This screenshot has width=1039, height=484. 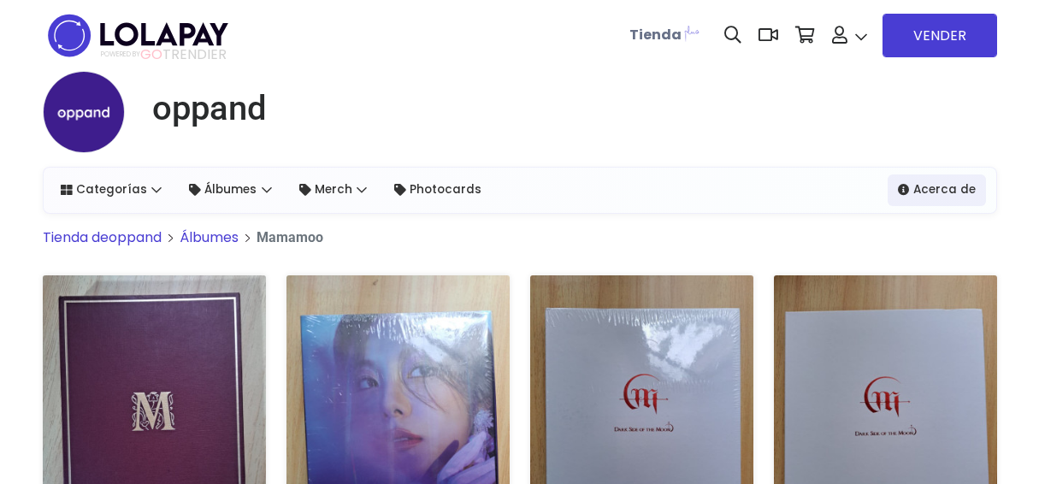 What do you see at coordinates (75, 237) in the screenshot?
I see `span: Tienda de` at bounding box center [75, 237].